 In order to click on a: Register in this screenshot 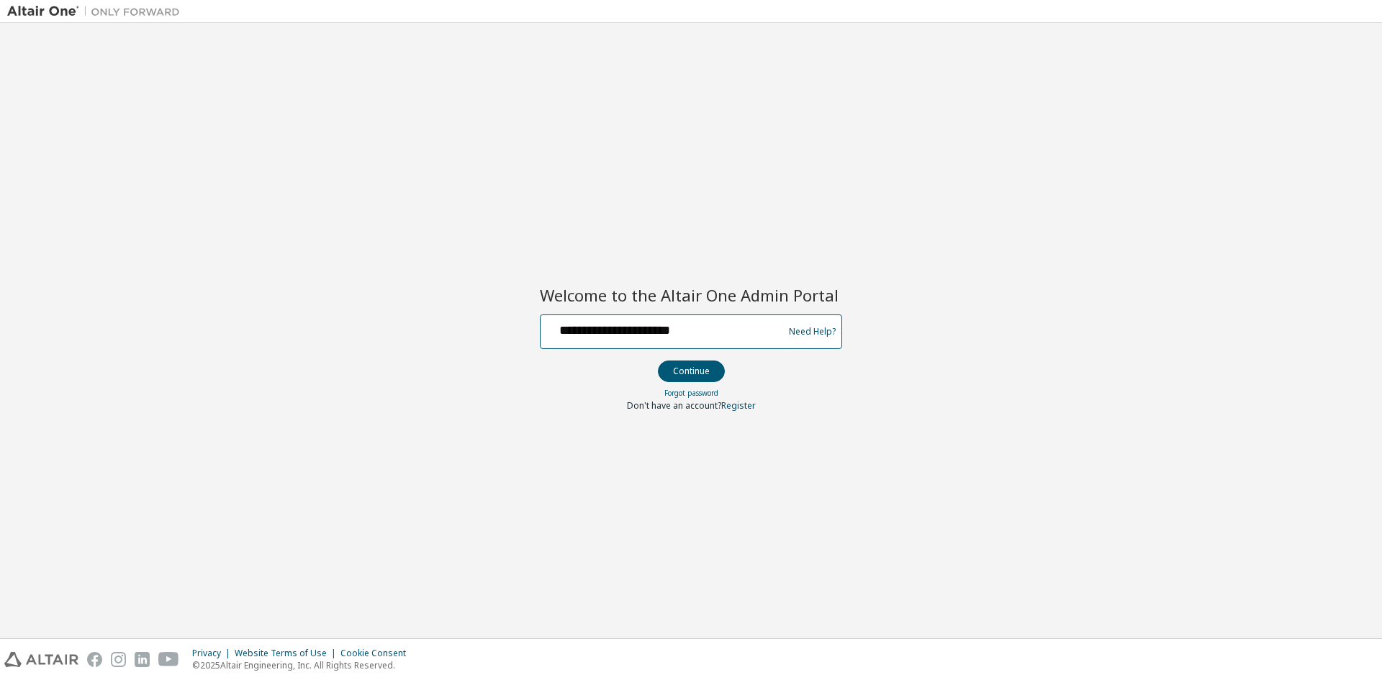, I will do `click(738, 405)`.